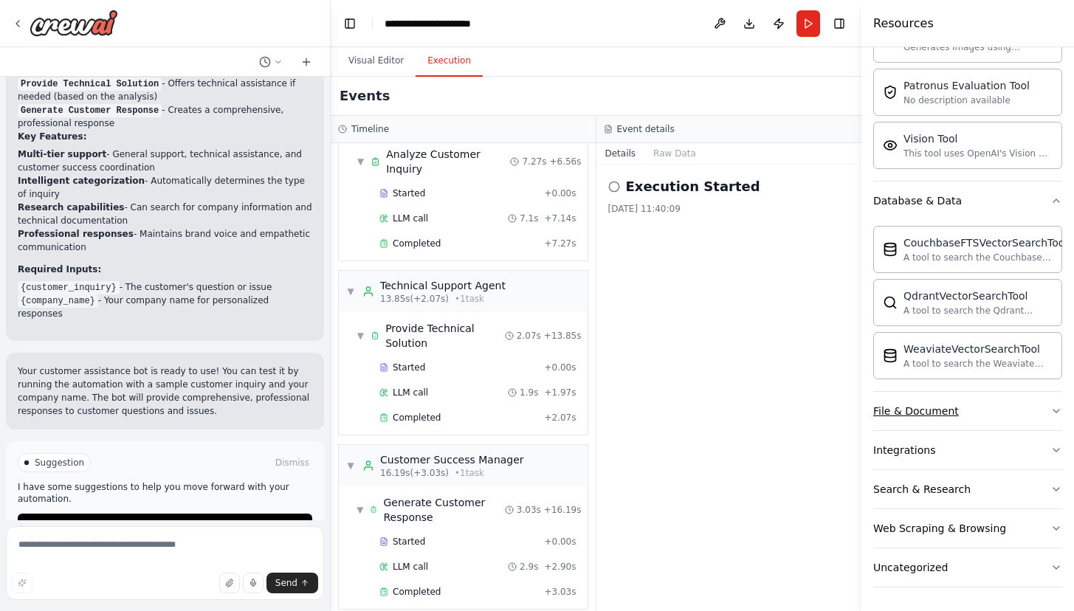 Image resolution: width=1074 pixels, height=611 pixels. Describe the element at coordinates (534, 162) in the screenshot. I see `span: 7.27s` at that location.